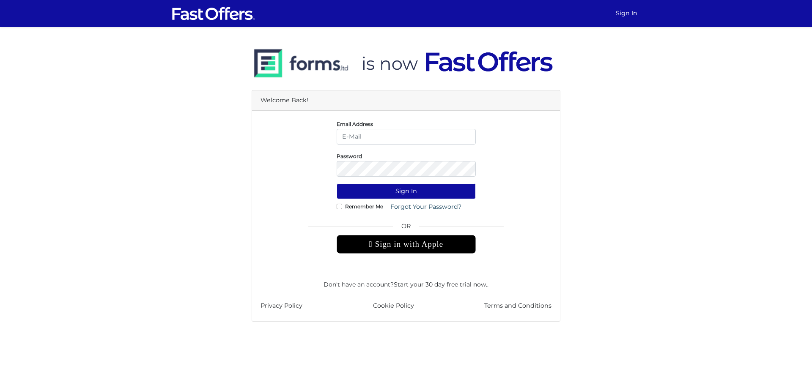 This screenshot has width=812, height=385. Describe the element at coordinates (355, 124) in the screenshot. I see `label: Email Address` at that location.